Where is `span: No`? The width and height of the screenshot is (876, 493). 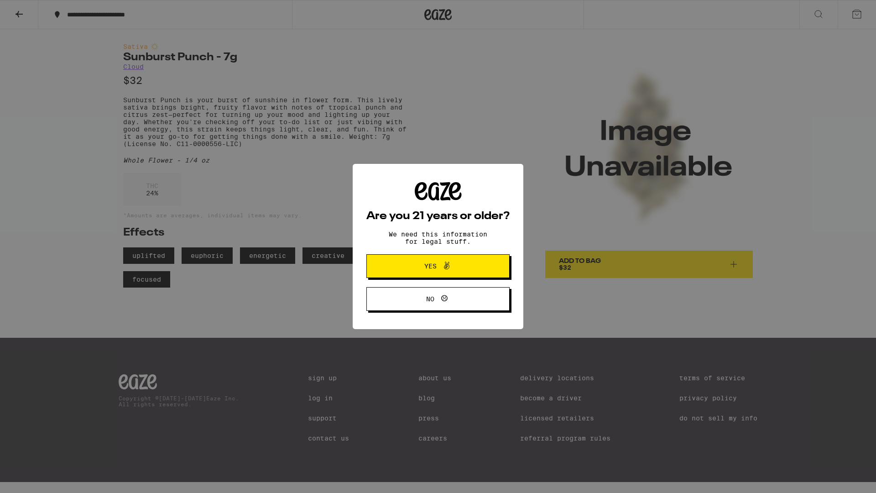 span: No is located at coordinates (430, 299).